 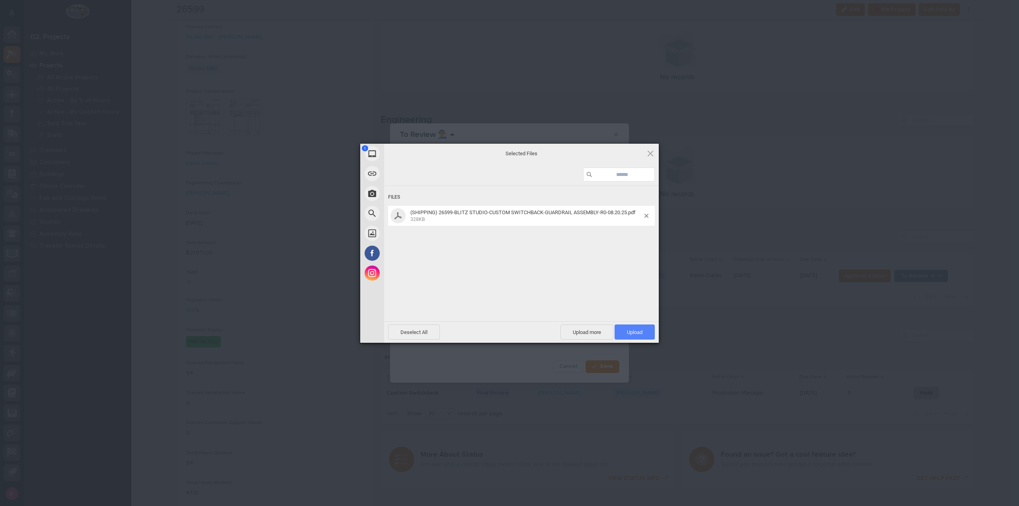 I want to click on div: Instagram, so click(x=408, y=273).